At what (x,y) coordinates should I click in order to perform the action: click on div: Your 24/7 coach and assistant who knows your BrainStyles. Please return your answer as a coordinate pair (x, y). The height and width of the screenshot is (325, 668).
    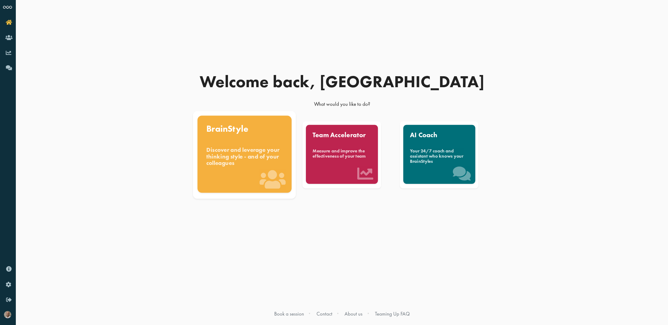
    Looking at the image, I should click on (440, 156).